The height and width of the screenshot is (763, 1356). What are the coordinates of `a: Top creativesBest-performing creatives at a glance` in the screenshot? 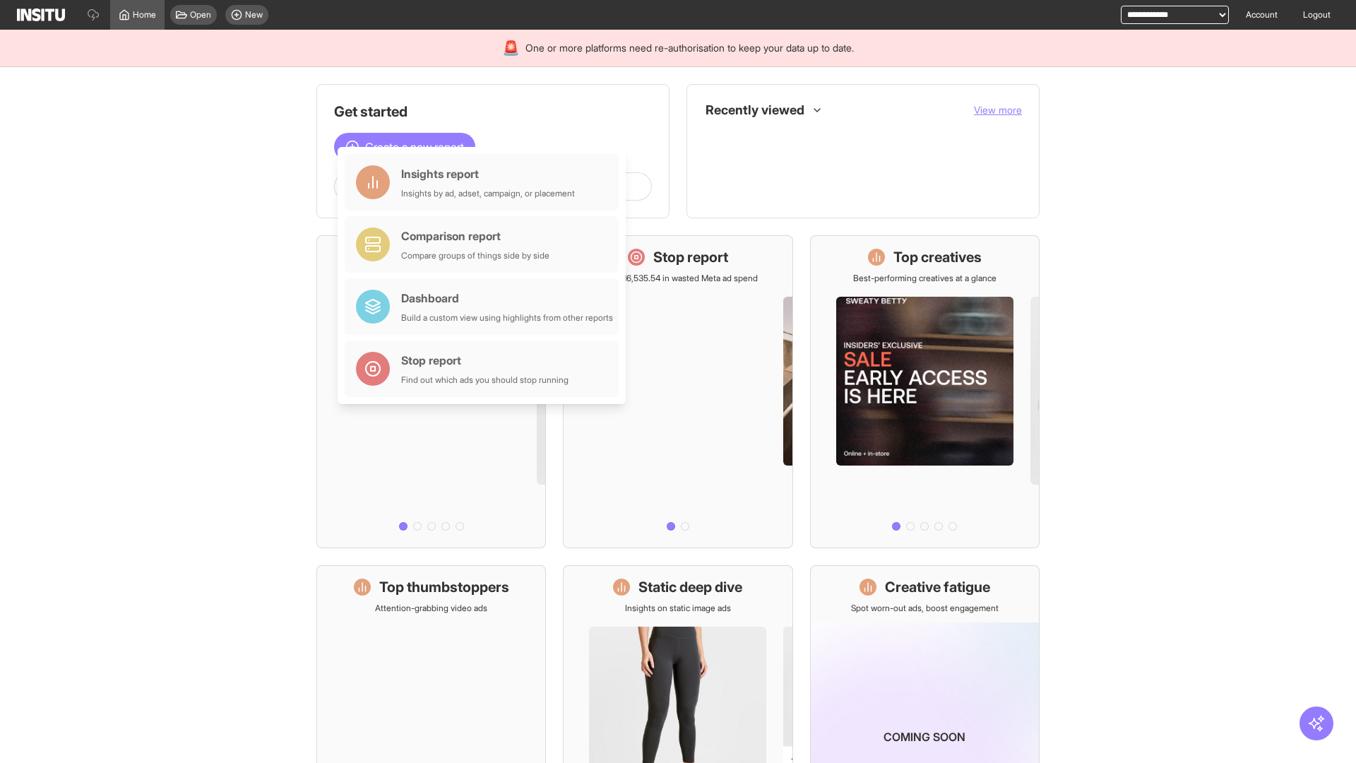 It's located at (924, 391).